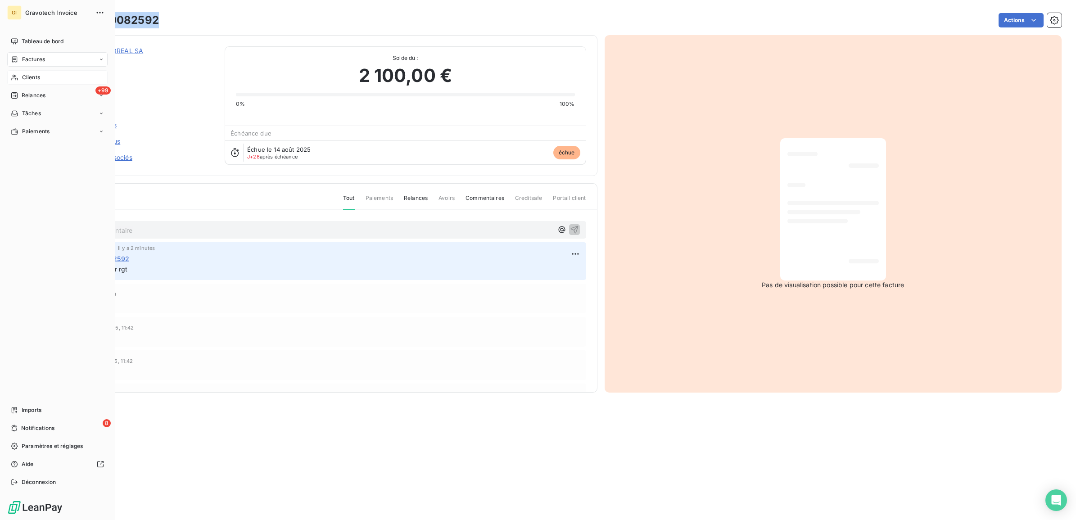 The width and height of the screenshot is (1076, 520). I want to click on span: Tableau de bord, so click(42, 41).